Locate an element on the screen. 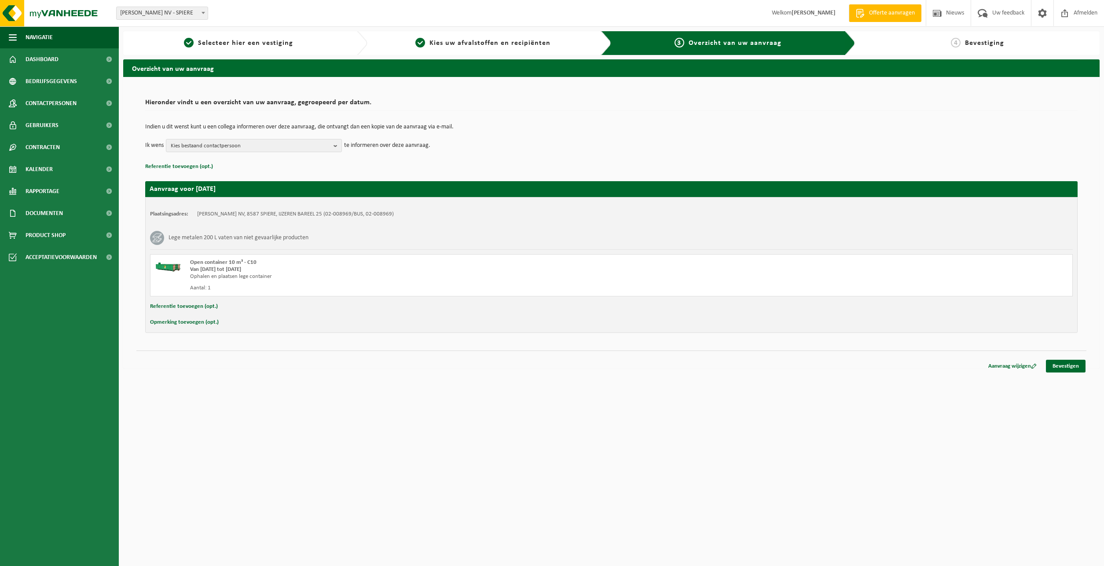  p: Indien u dit wenst kunt u een collega informeren over deze aanvraag, die ontvangt dan een kopie v... is located at coordinates (611, 127).